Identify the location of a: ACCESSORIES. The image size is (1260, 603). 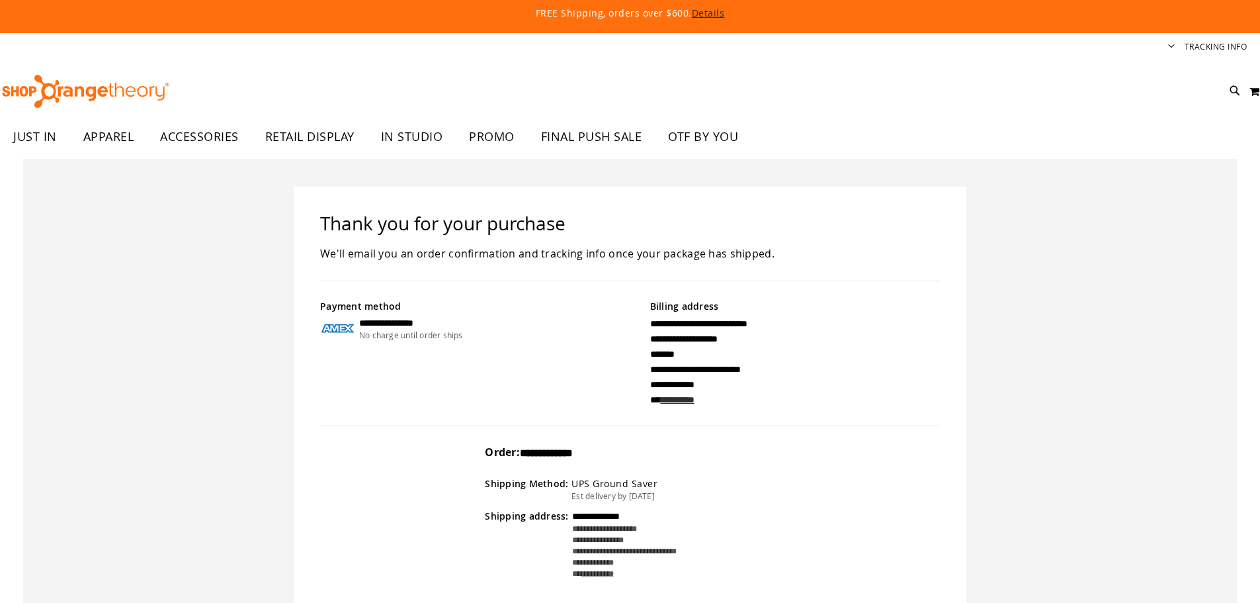
(199, 137).